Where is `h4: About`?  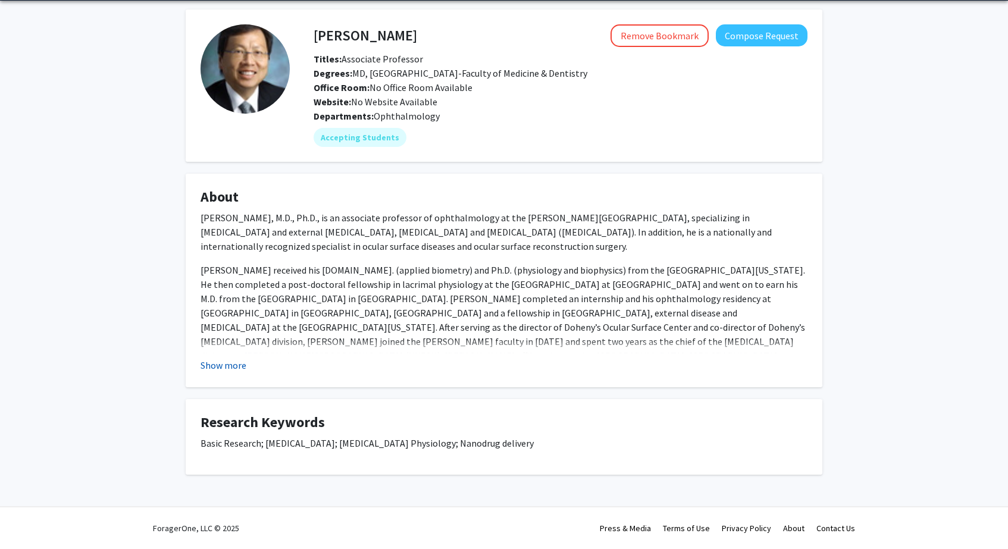 h4: About is located at coordinates (504, 197).